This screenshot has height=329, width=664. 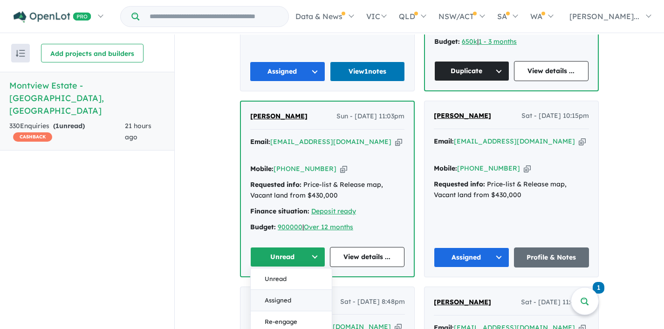 I want to click on a: Over 12 months, so click(x=328, y=227).